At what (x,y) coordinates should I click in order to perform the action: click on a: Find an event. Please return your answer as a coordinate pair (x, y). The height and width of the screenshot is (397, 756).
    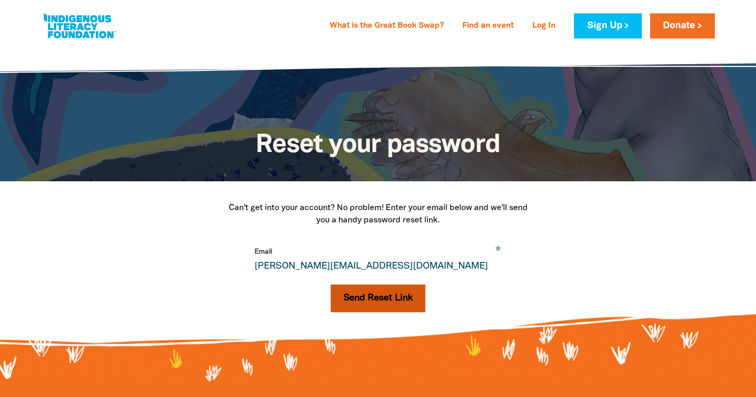
    Looking at the image, I should click on (488, 26).